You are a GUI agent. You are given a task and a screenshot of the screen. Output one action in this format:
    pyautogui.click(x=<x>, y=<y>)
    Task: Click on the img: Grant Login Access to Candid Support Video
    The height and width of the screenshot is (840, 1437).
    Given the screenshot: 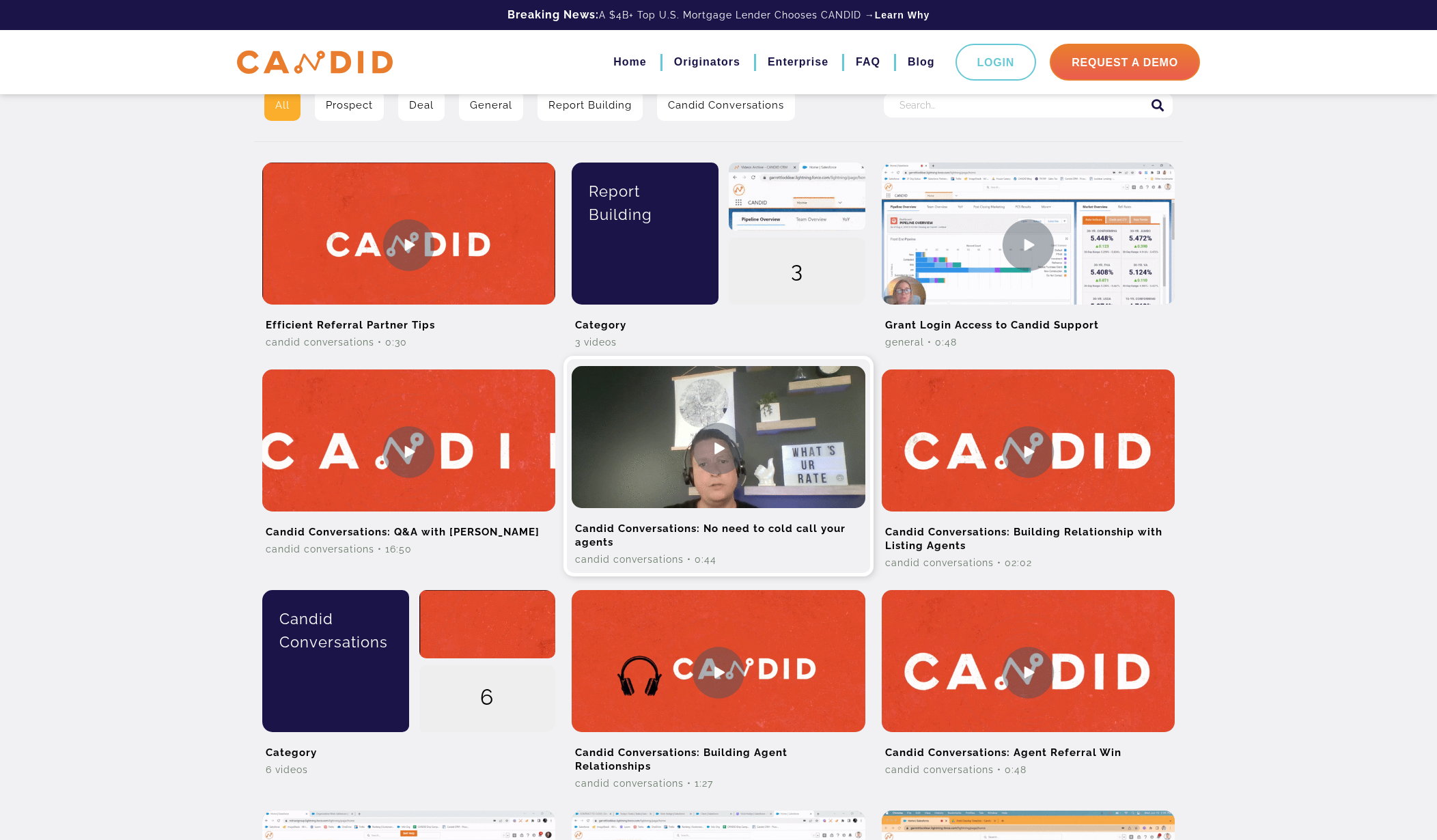 What is the action you would take?
    pyautogui.click(x=1028, y=244)
    